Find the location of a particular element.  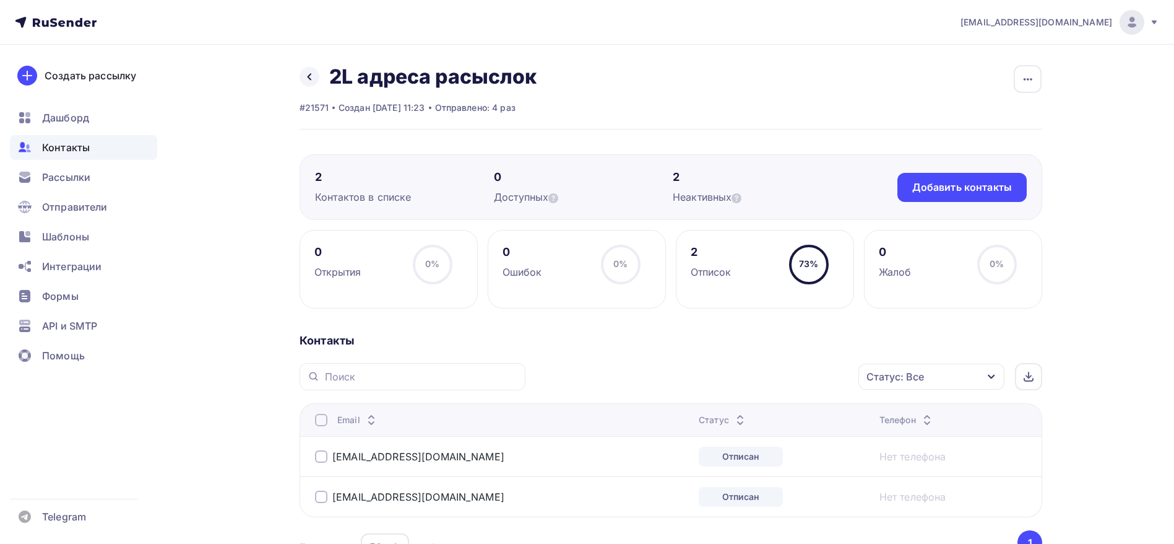

div: Ошибок is located at coordinates (523, 272).